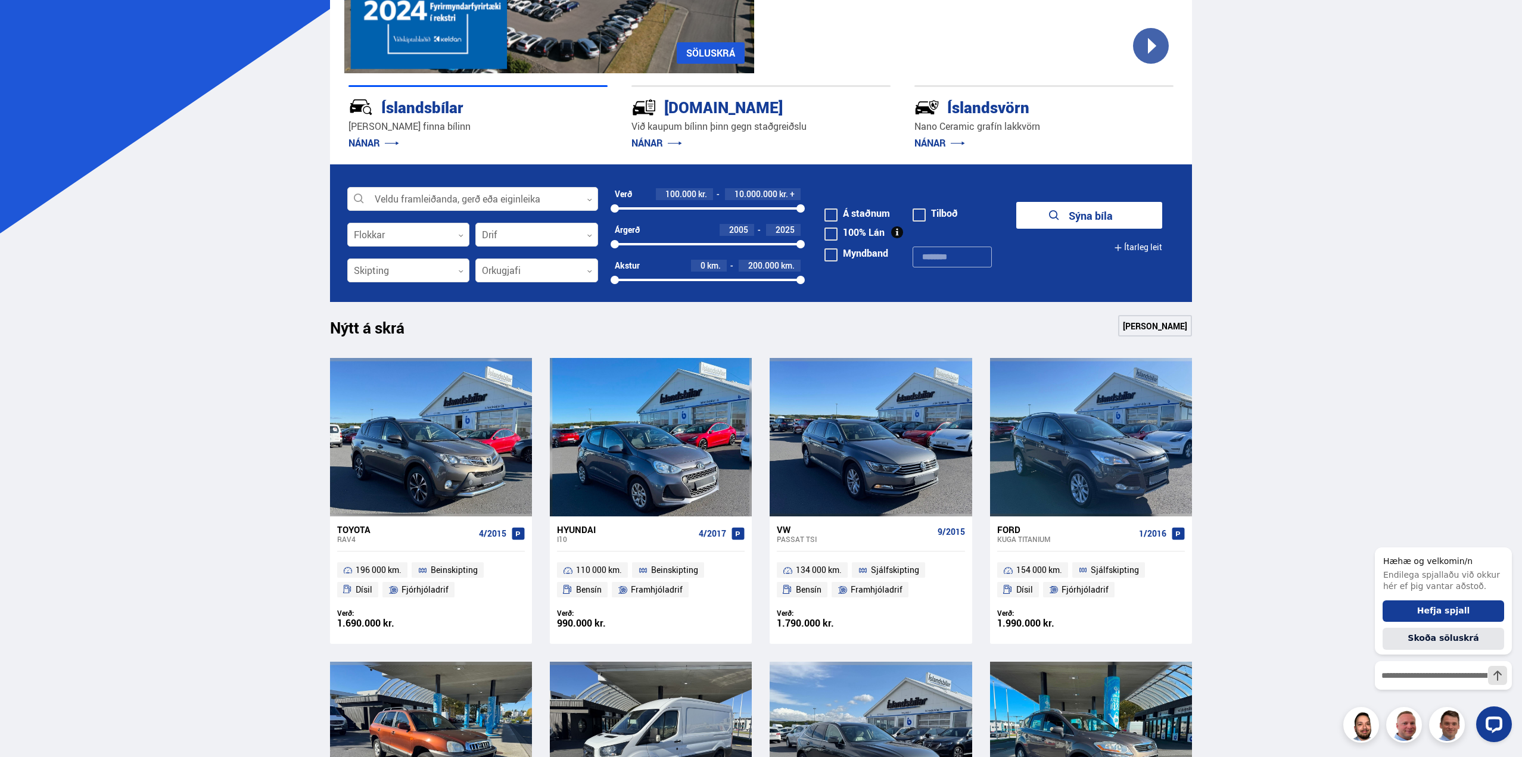 The width and height of the screenshot is (1522, 757). What do you see at coordinates (623, 194) in the screenshot?
I see `div: Verð` at bounding box center [623, 194].